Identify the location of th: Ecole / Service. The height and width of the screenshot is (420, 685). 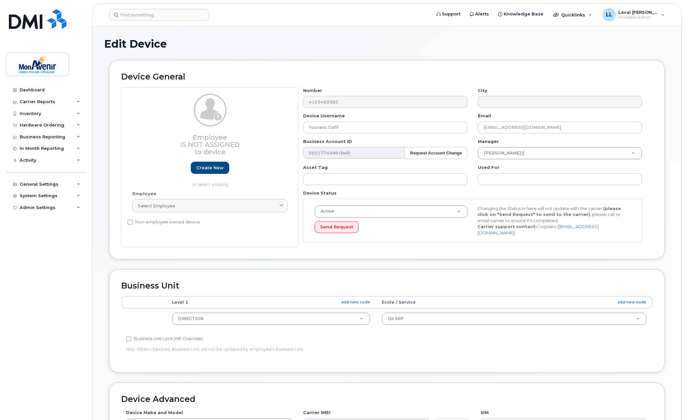
(514, 302).